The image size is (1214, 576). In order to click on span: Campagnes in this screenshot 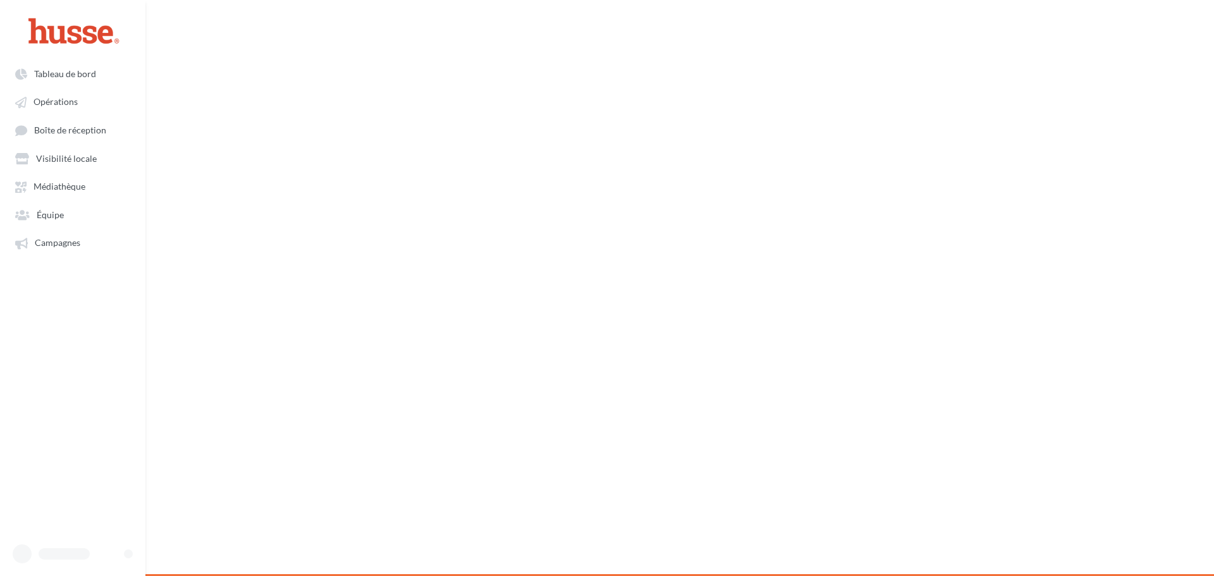, I will do `click(58, 243)`.